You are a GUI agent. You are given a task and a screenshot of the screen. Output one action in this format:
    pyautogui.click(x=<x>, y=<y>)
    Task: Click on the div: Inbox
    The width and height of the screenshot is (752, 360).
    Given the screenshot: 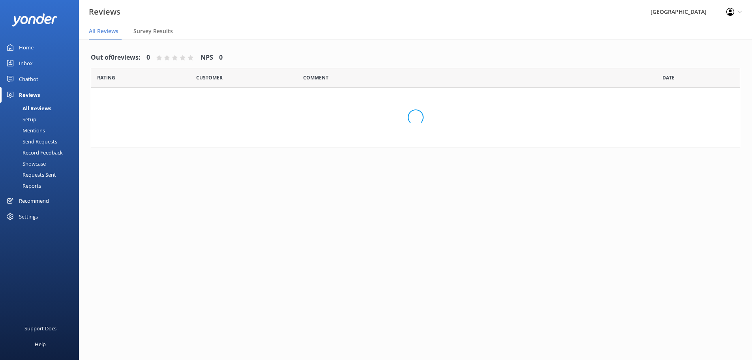 What is the action you would take?
    pyautogui.click(x=26, y=63)
    